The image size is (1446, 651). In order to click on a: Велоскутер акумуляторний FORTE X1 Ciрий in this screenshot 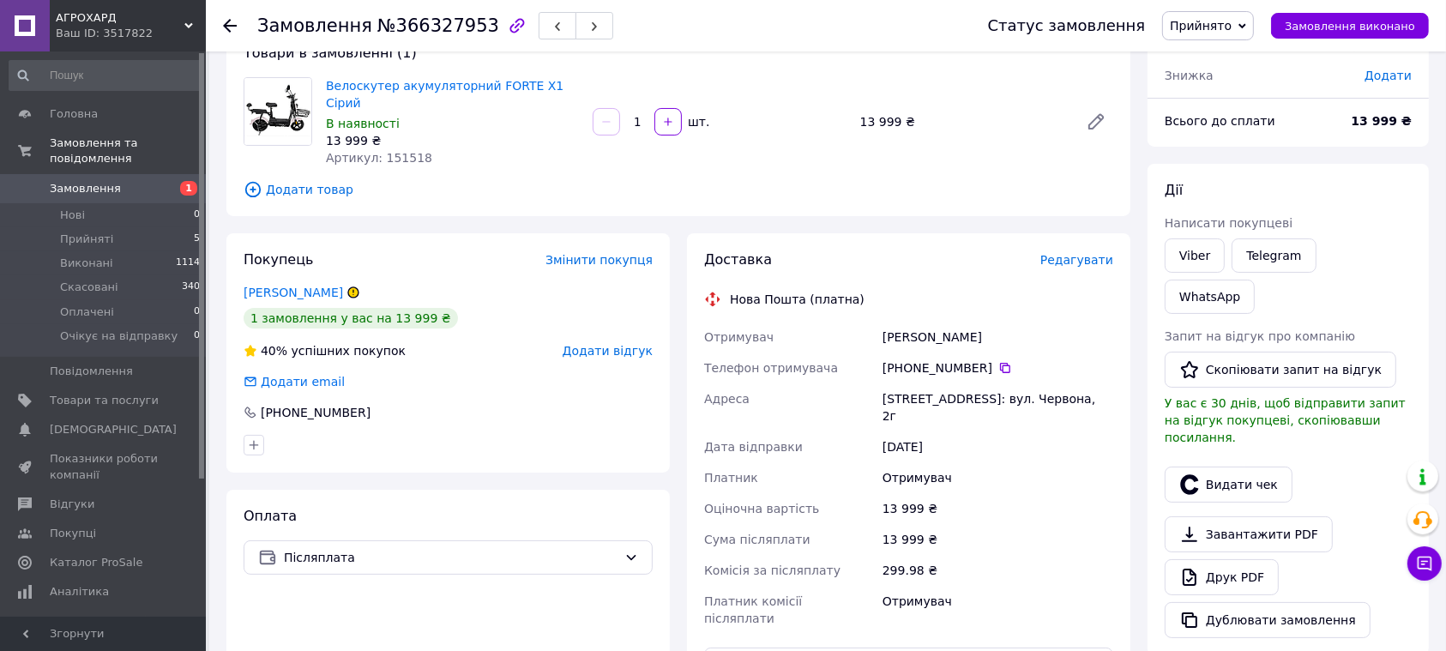, I will do `click(444, 94)`.